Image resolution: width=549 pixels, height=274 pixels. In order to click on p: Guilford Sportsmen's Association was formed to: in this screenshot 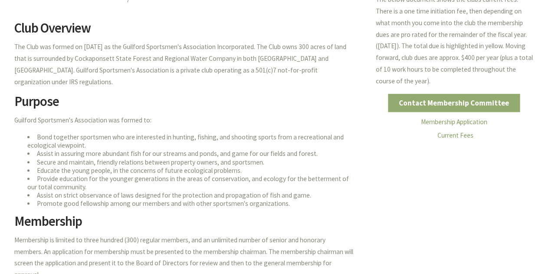, I will do `click(184, 120)`.